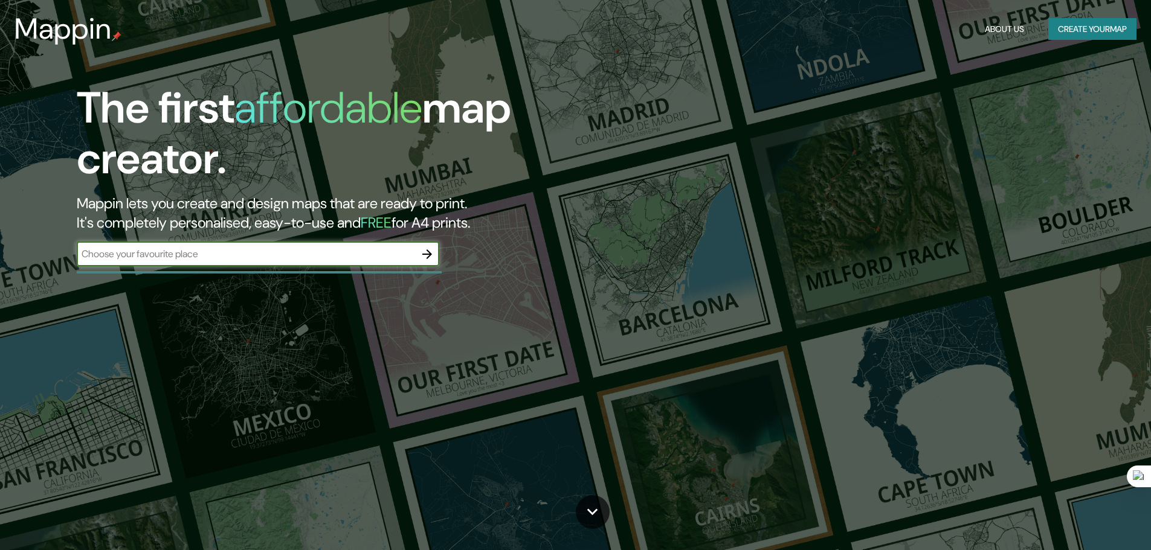 Image resolution: width=1151 pixels, height=550 pixels. I want to click on h3: Mappin, so click(63, 29).